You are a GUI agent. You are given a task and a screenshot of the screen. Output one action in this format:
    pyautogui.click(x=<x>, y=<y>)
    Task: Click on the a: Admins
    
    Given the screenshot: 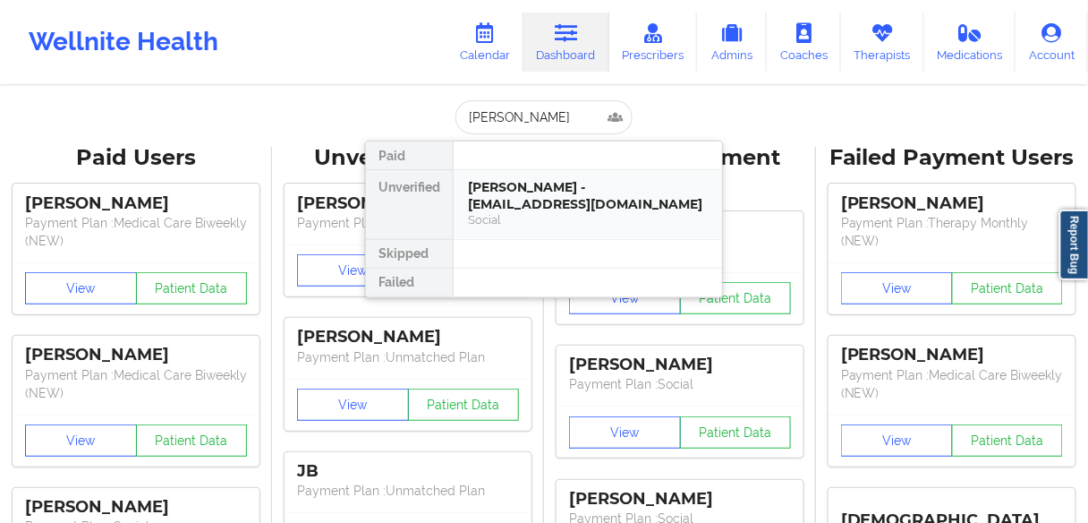 What is the action you would take?
    pyautogui.click(x=732, y=42)
    